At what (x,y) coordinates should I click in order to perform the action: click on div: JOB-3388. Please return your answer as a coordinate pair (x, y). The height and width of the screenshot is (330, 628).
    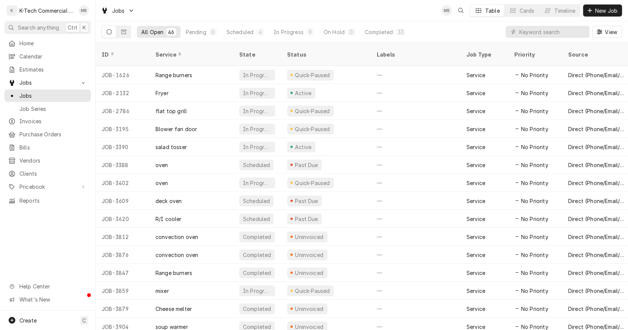
    Looking at the image, I should click on (123, 165).